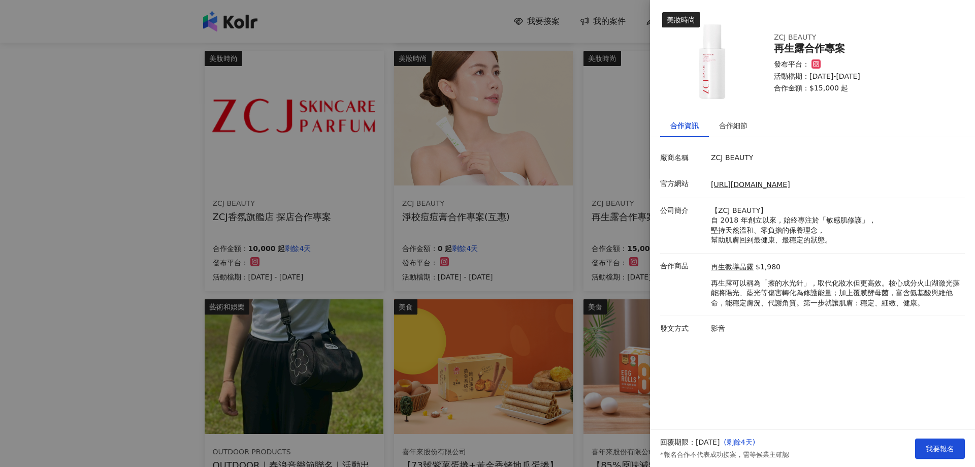 This screenshot has height=467, width=975. What do you see at coordinates (724, 454) in the screenshot?
I see `p: *報名合作不代表成功接案，需等候業主確認` at bounding box center [724, 454].